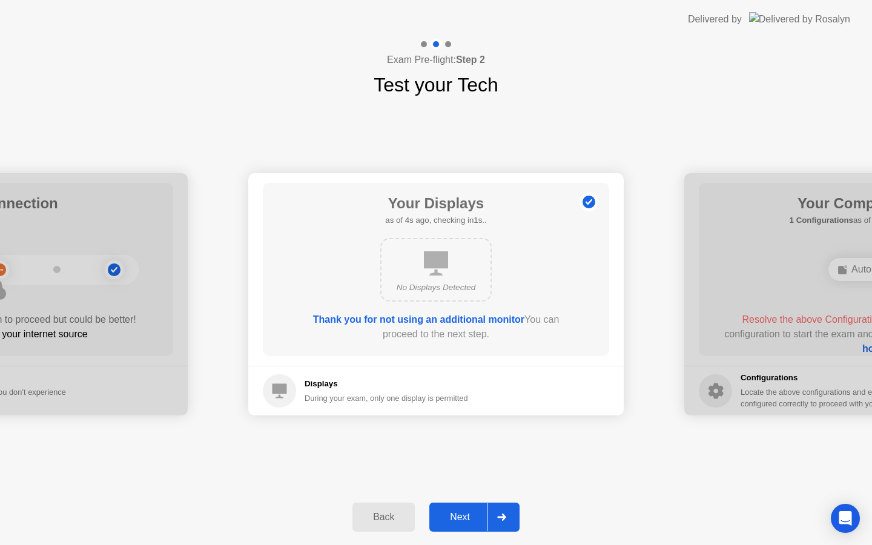  I want to click on h5: Displays, so click(386, 384).